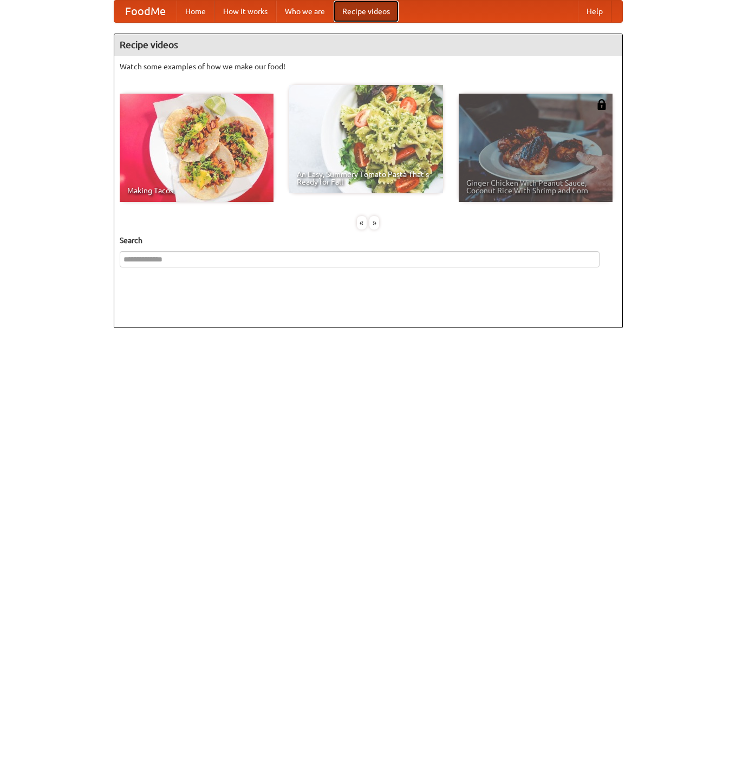 This screenshot has height=766, width=736. I want to click on a: Home, so click(195, 11).